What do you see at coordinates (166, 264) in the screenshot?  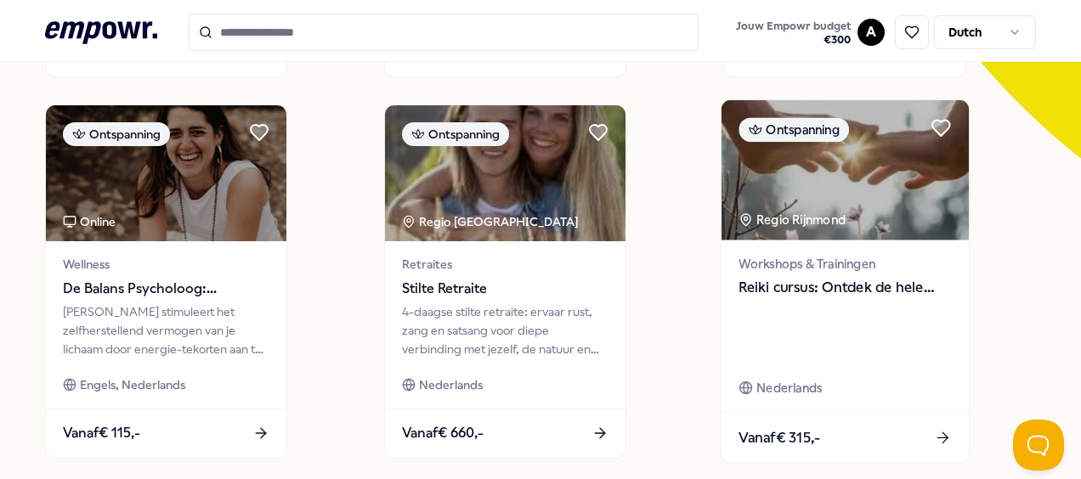 I see `span: Wellness` at bounding box center [166, 264].